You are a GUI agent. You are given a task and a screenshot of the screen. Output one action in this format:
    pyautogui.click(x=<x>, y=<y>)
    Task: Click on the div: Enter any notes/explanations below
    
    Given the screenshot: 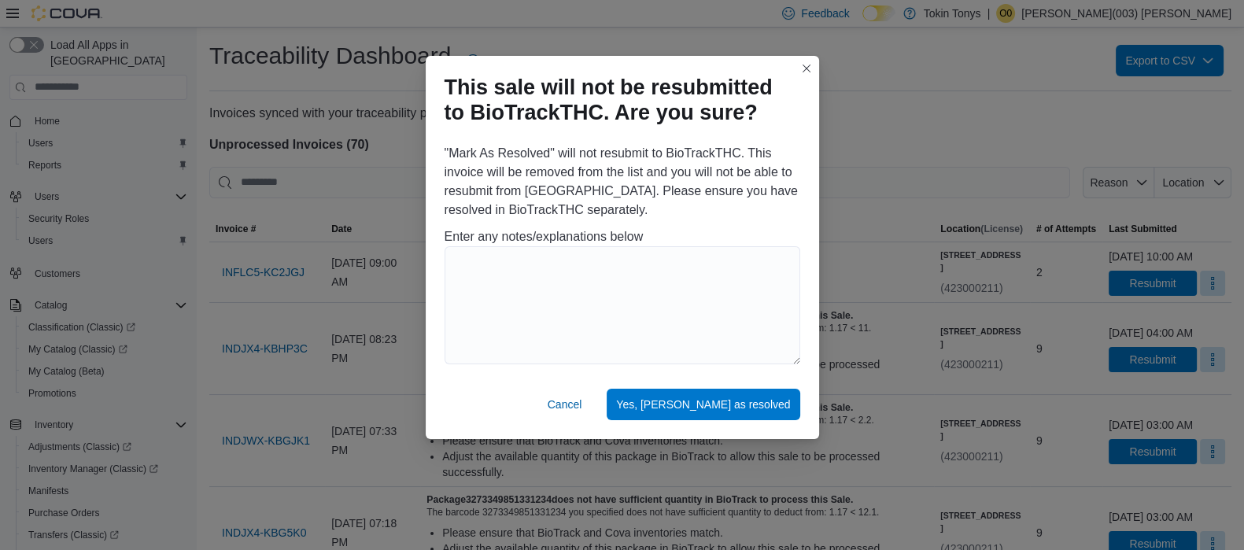 What is the action you would take?
    pyautogui.click(x=623, y=298)
    